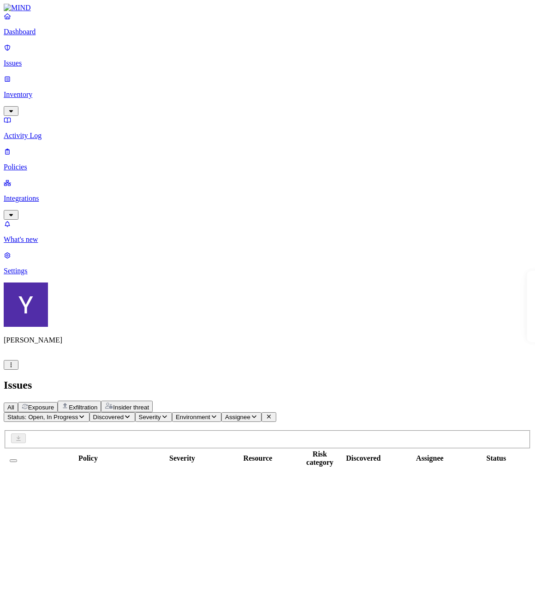 This screenshot has height=613, width=535. What do you see at coordinates (26, 304) in the screenshot?
I see `img: Yana Orhov` at bounding box center [26, 304].